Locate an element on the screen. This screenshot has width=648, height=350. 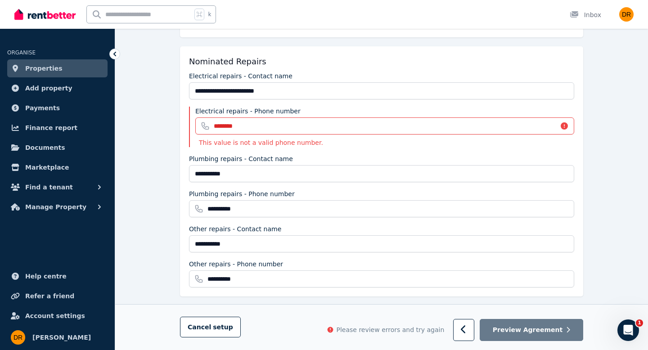
button: Preview Agreement is located at coordinates (531, 330).